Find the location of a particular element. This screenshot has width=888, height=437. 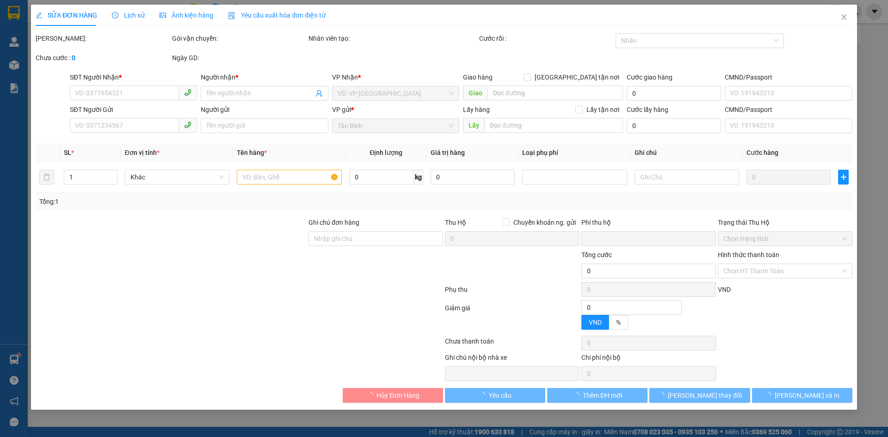

div: SĐT Người Nhận is located at coordinates (133, 77).